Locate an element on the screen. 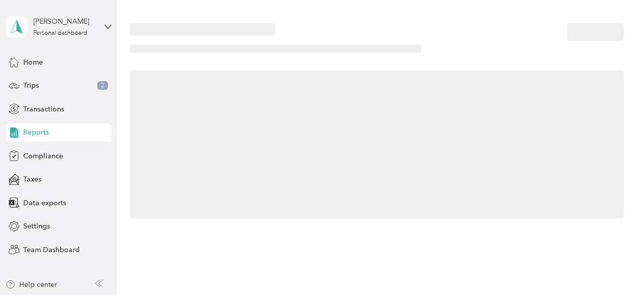  span: Reports is located at coordinates (36, 132).